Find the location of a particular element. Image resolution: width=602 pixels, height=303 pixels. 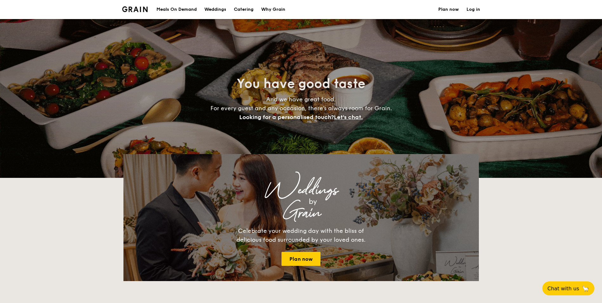

div: Loading menus magically... is located at coordinates (301, 151).